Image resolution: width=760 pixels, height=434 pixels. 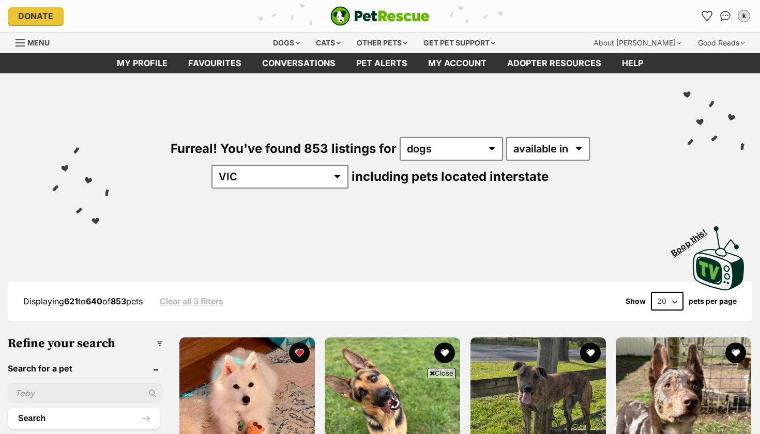 What do you see at coordinates (382, 63) in the screenshot?
I see `a: Pet alerts` at bounding box center [382, 63].